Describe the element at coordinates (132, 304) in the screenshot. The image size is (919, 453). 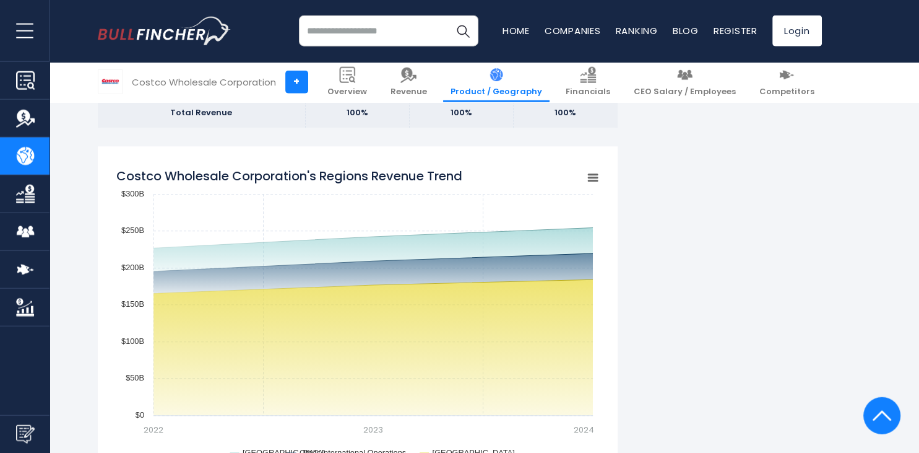
I see `text: $150B` at that location.